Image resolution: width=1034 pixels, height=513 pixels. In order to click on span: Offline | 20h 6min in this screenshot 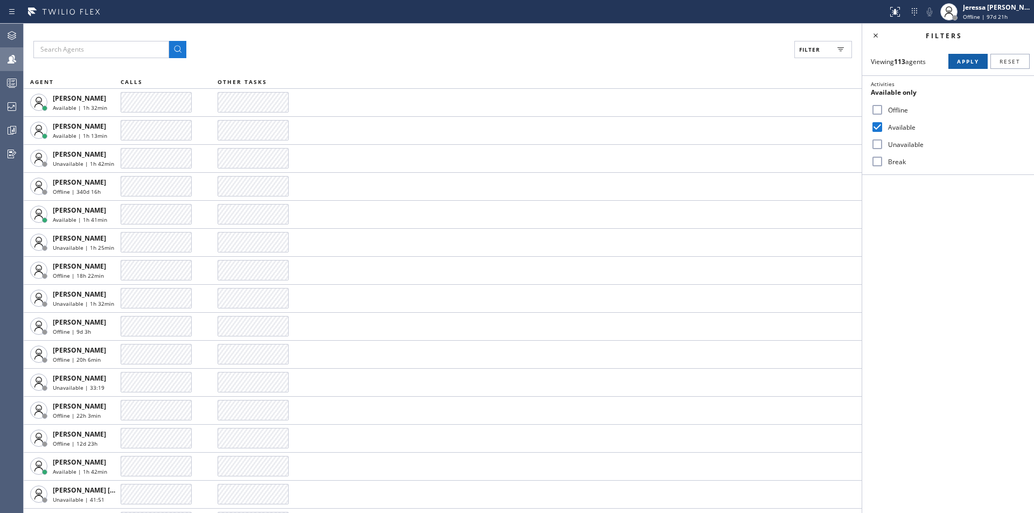, I will do `click(77, 360)`.